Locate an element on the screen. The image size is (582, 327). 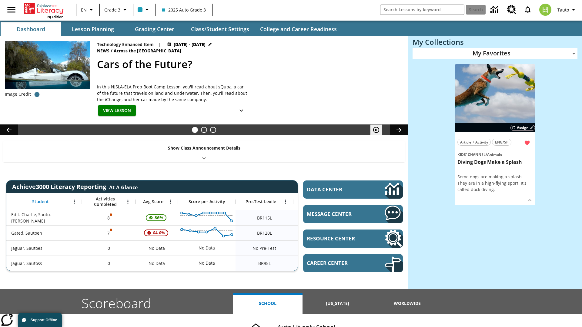
span: Topic: Kids' Channel/Animals is located at coordinates (495, 155).